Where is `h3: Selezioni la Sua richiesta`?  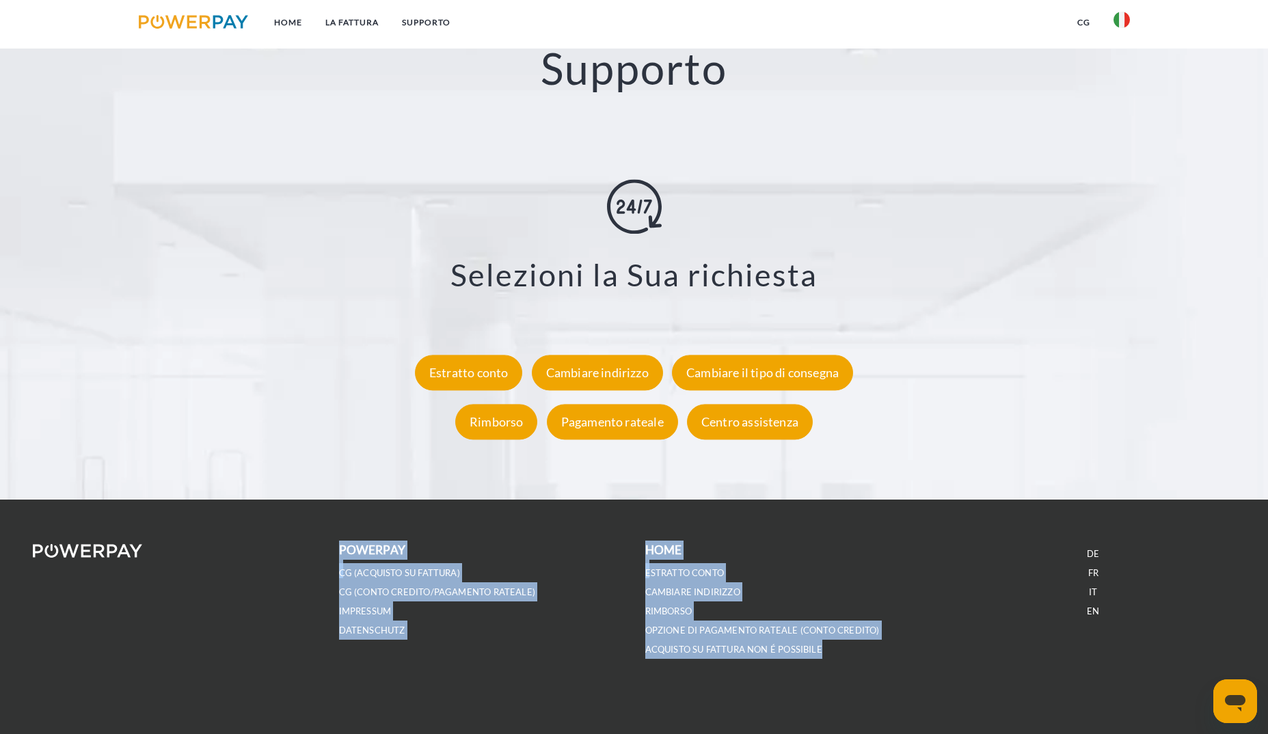
h3: Selezioni la Sua richiesta is located at coordinates (634, 275).